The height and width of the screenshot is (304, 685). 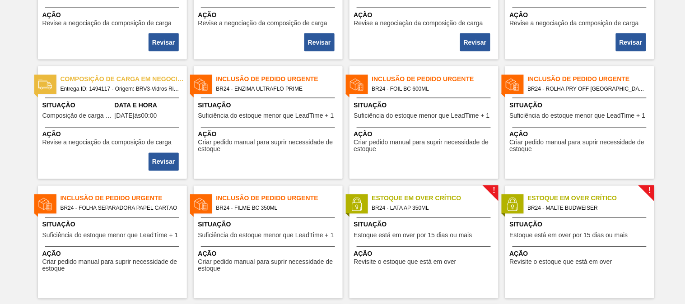 What do you see at coordinates (432, 89) in the screenshot?
I see `span: BR24 - FOIL BC 600ML` at bounding box center [432, 89].